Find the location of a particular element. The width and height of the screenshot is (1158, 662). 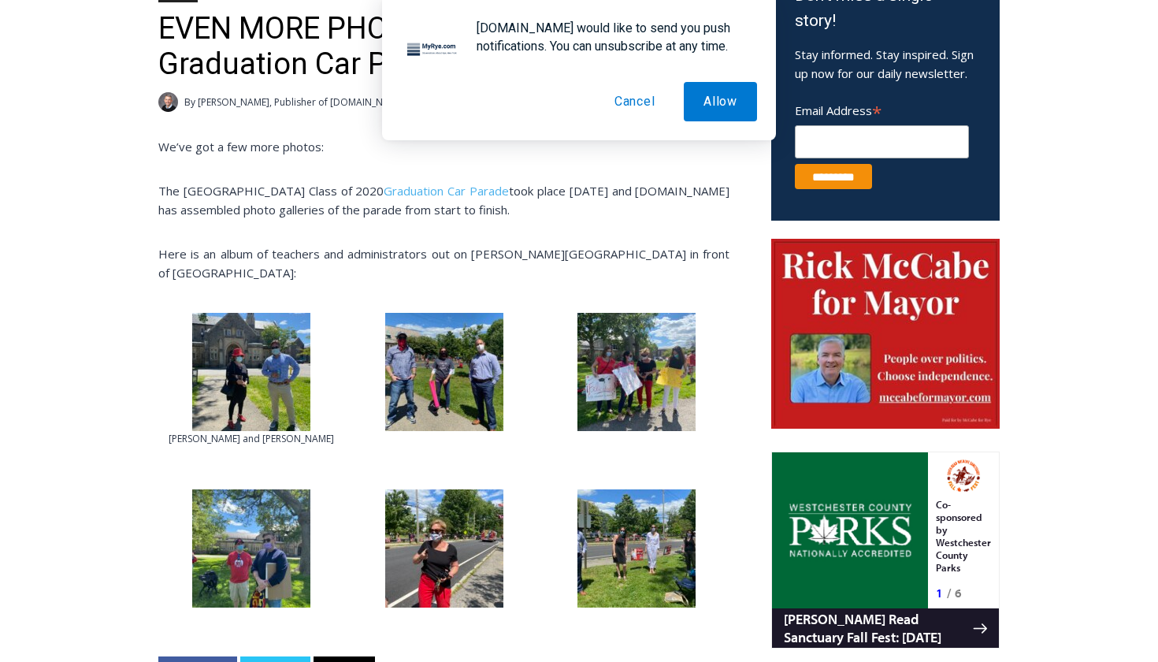

img: Socially Distanced administrators-RHS Assistant Principals Bobby Zegarelli and Suzanne Short at left is located at coordinates (636, 548).